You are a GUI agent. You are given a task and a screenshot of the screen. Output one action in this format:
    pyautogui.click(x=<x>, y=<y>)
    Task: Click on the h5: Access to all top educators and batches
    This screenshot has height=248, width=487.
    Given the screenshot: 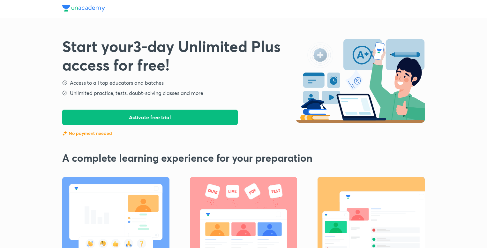 What is the action you would take?
    pyautogui.click(x=117, y=83)
    